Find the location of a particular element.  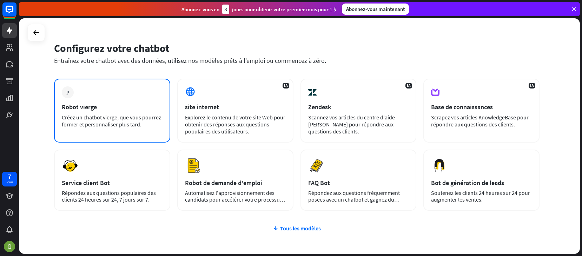

div: Abonnez-vous en jours pour obtenir votre premier mois pour 1 $ is located at coordinates (259, 9).